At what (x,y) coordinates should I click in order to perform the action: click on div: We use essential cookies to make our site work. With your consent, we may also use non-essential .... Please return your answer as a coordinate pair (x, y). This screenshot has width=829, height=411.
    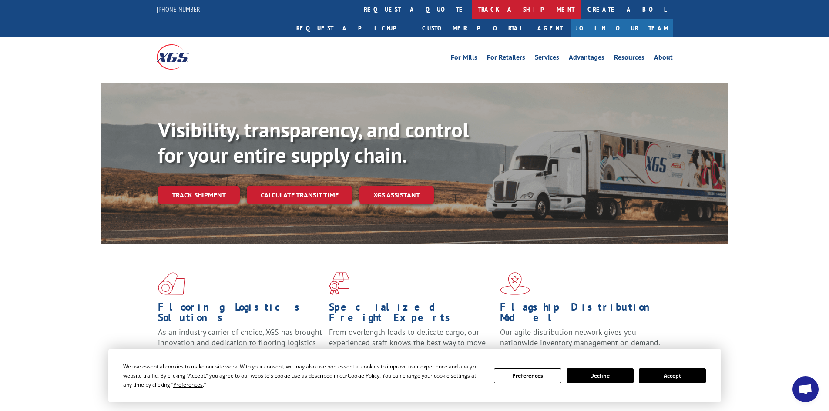
    Looking at the image, I should click on (303, 376).